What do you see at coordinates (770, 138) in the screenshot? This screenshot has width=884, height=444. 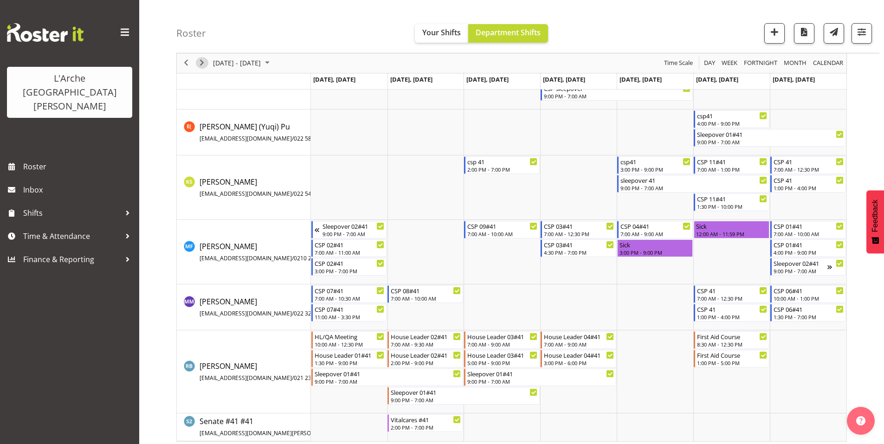 I see `div: Estelle (Yuqi) Pu"s event - Sleepover 01#41 Begin From Saturday, September 13, 2025 at 9:00:00 PM...` at bounding box center [770, 138].